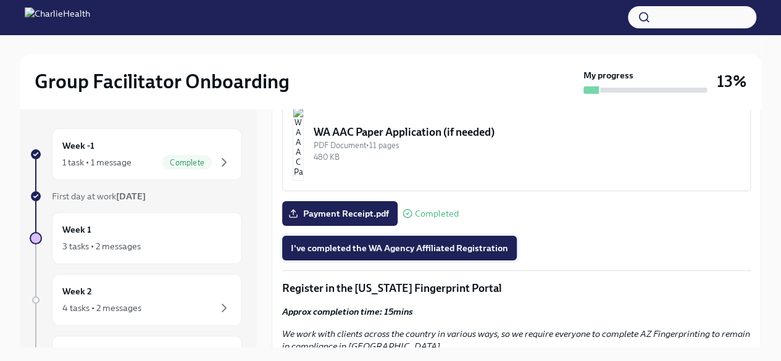 This screenshot has width=781, height=361. What do you see at coordinates (102, 308) in the screenshot?
I see `div: 4 tasks • 2 messages` at bounding box center [102, 308].